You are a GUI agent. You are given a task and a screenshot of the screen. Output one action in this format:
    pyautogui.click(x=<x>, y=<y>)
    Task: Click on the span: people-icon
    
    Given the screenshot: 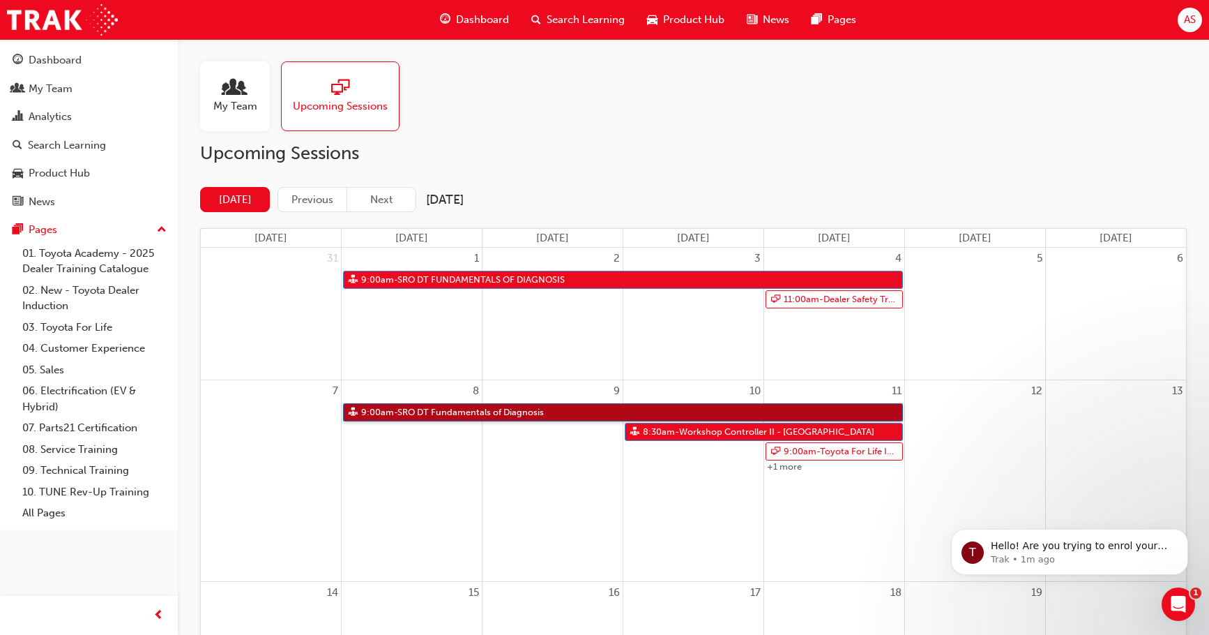 What is the action you would take?
    pyautogui.click(x=17, y=89)
    